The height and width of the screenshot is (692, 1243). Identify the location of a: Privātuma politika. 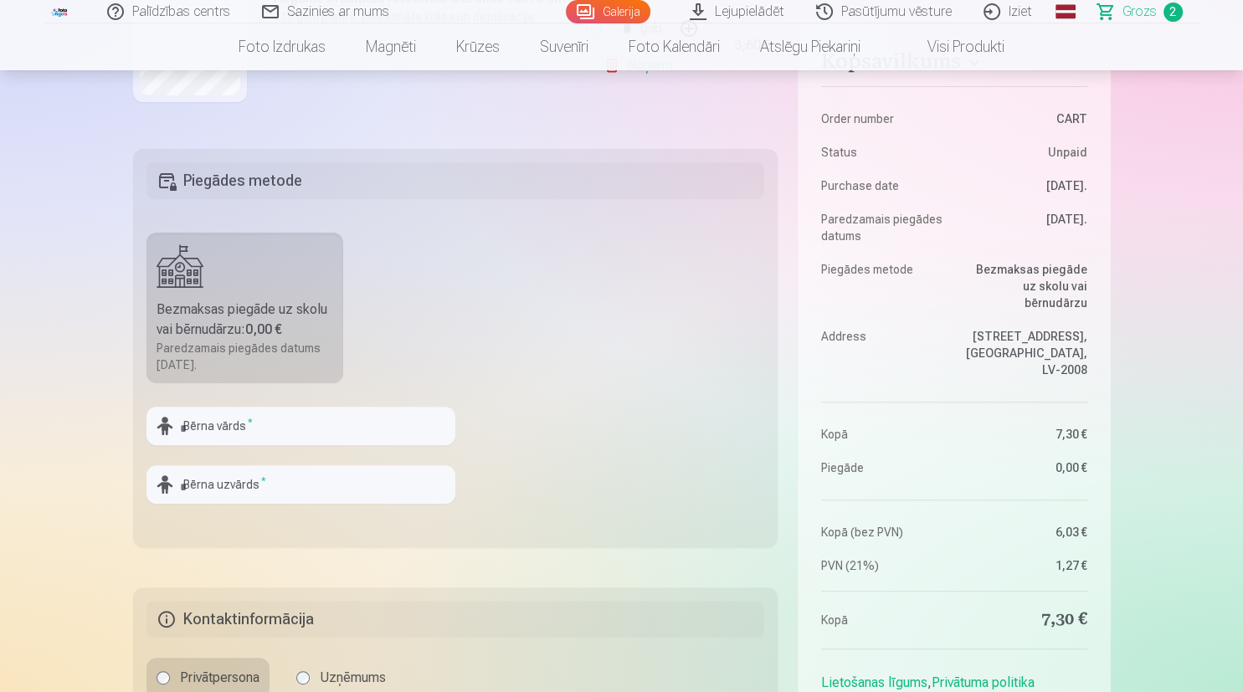
(982, 682).